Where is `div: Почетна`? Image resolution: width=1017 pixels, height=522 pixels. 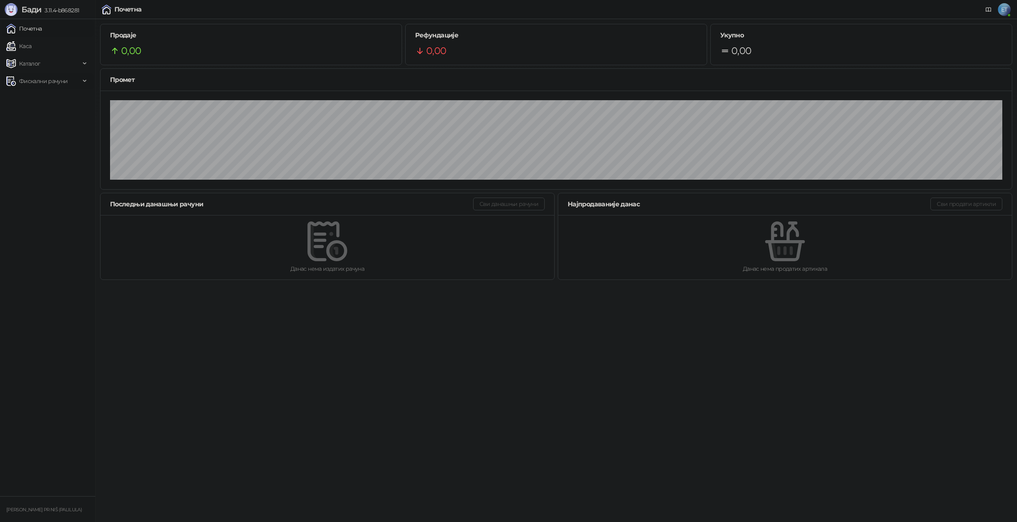 div: Почетна is located at coordinates (128, 10).